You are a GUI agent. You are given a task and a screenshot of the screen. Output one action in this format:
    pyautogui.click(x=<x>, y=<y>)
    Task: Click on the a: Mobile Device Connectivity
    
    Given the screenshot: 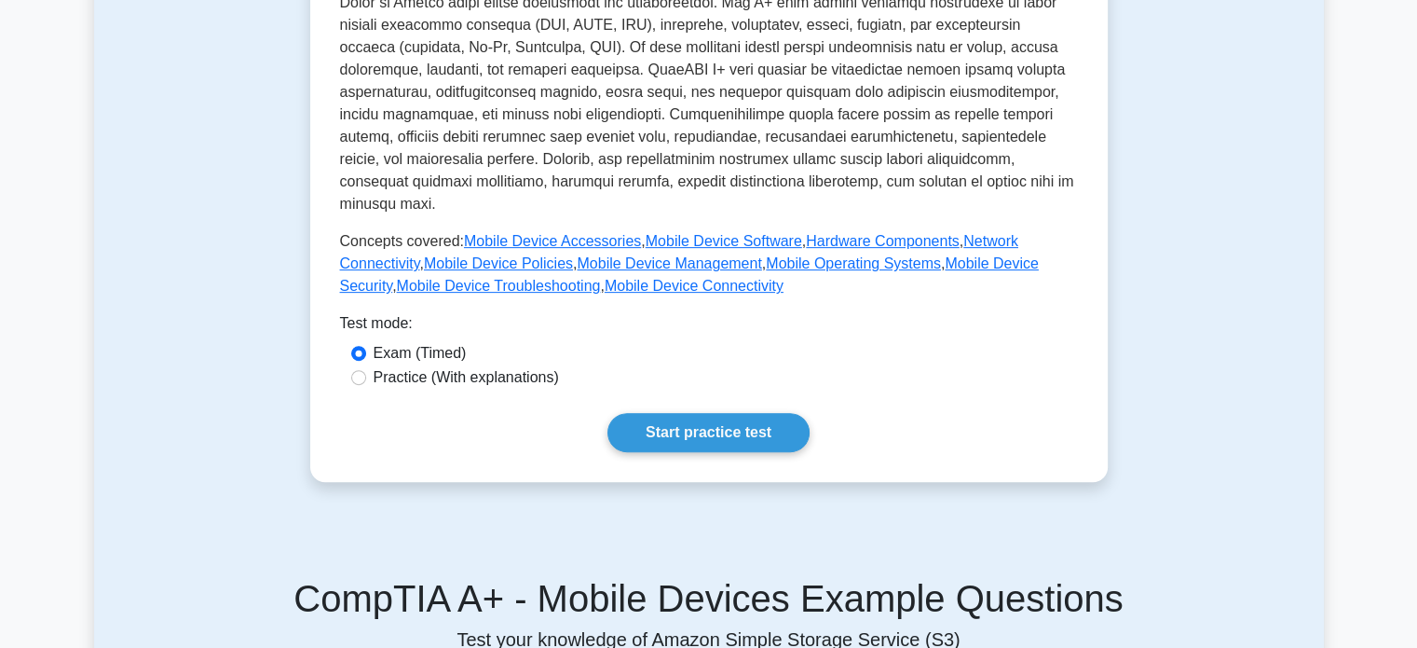 What is the action you would take?
    pyautogui.click(x=694, y=285)
    